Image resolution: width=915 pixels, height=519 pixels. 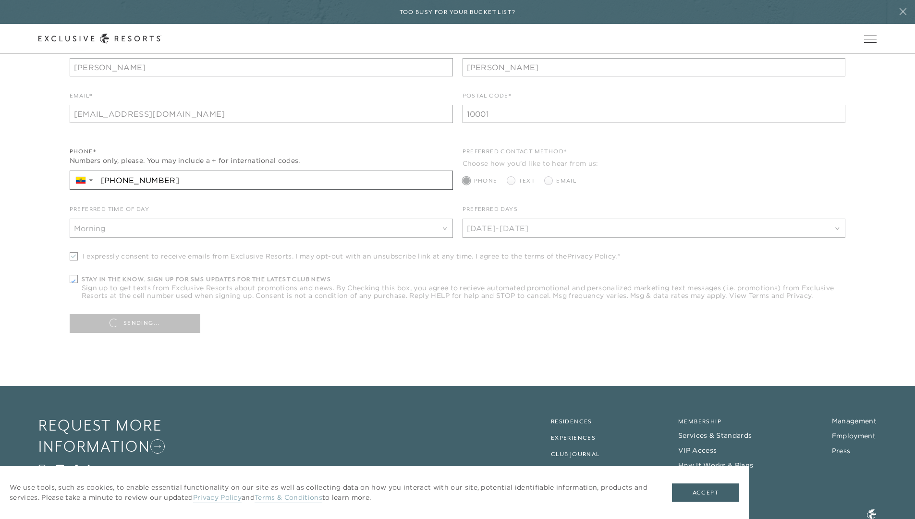 What do you see at coordinates (261, 67) in the screenshot?
I see `input: First` at bounding box center [261, 67].